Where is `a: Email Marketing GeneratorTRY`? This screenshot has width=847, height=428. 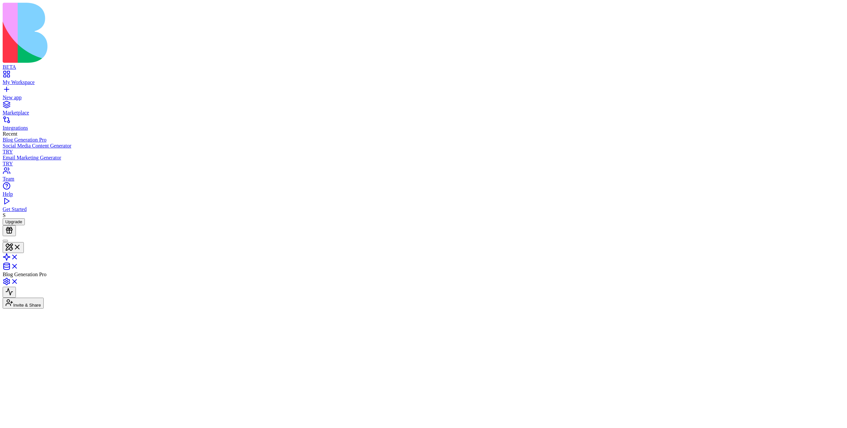 a: Email Marketing GeneratorTRY is located at coordinates (423, 161).